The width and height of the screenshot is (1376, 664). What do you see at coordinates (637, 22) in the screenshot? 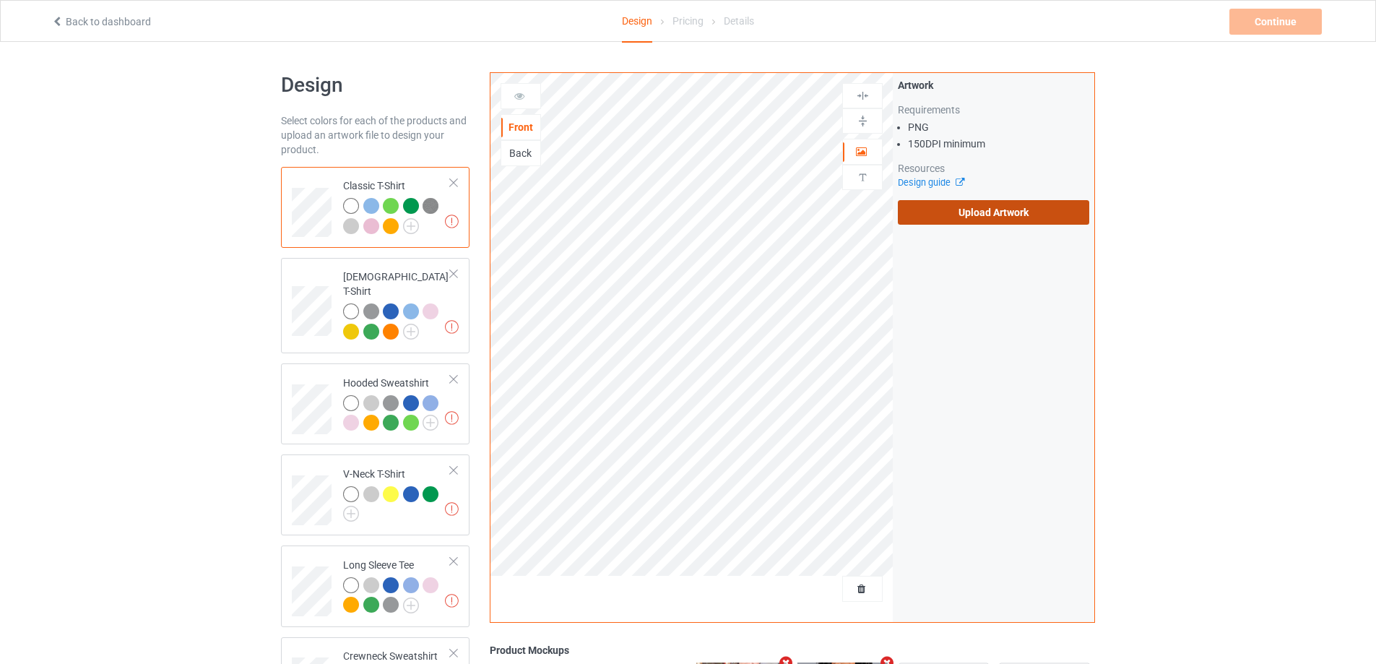
I see `div: Design` at bounding box center [637, 22].